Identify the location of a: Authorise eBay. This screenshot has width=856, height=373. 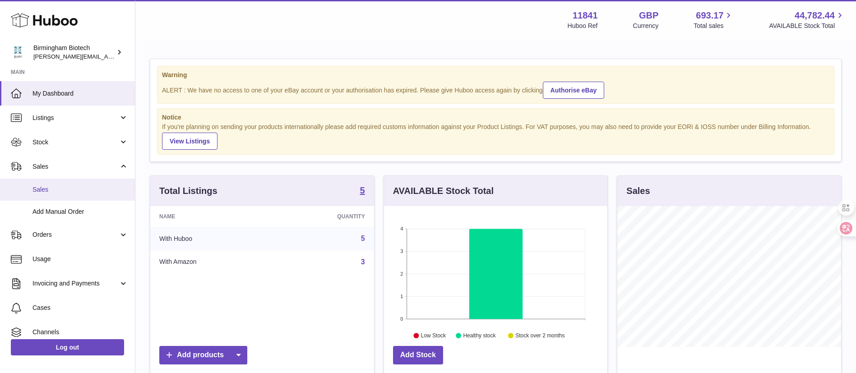
(574, 90).